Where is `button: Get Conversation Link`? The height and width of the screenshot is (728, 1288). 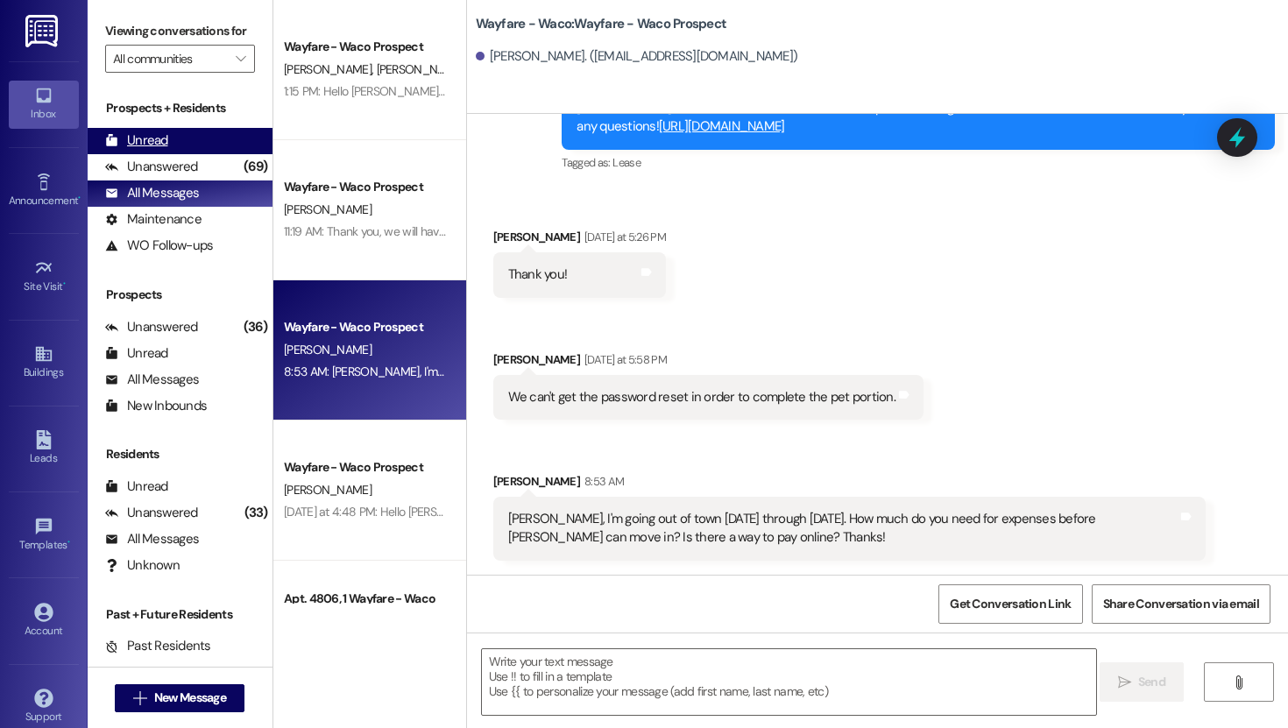 button: Get Conversation Link is located at coordinates (1010, 604).